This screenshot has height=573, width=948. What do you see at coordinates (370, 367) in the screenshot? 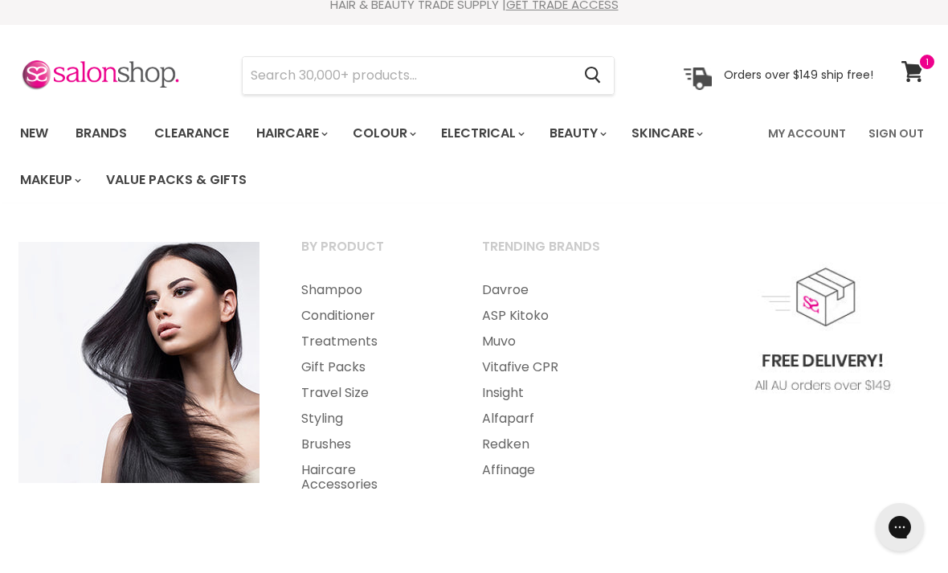
I see `a: Gift Packs` at bounding box center [370, 367].